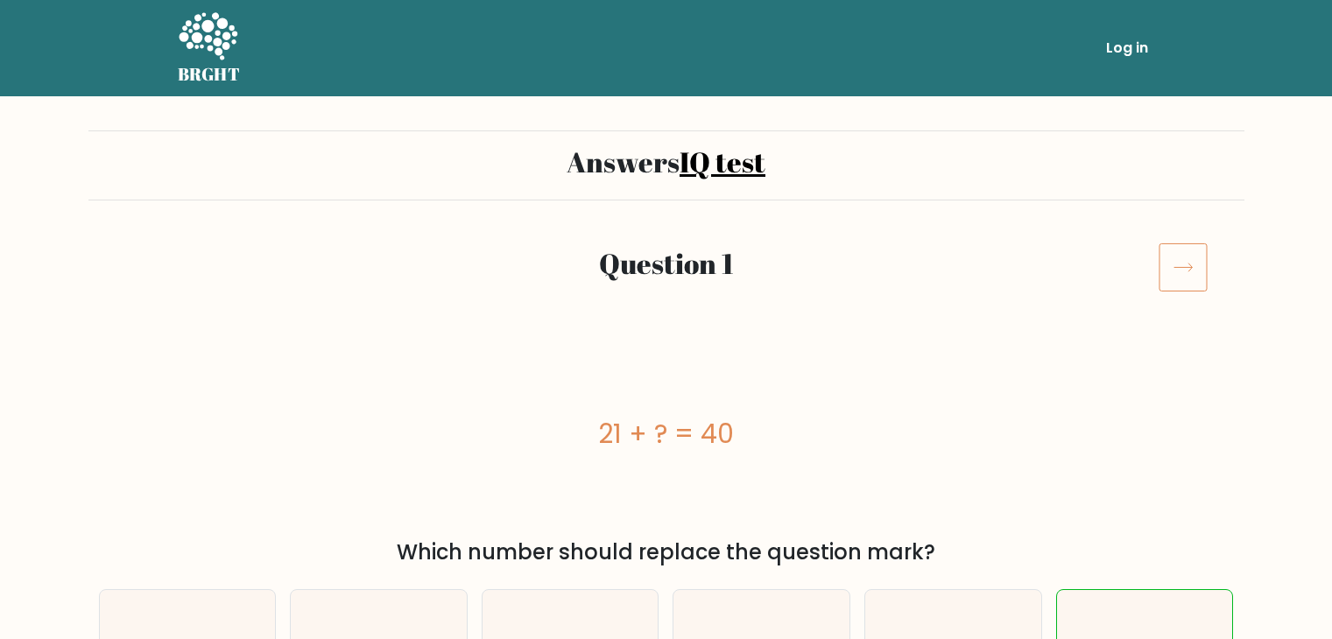  I want to click on h2: Question 1, so click(666, 264).